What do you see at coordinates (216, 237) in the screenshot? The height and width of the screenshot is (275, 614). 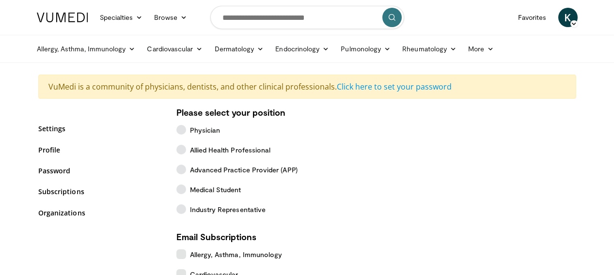 I see `strong: Email Subscriptions` at bounding box center [216, 237].